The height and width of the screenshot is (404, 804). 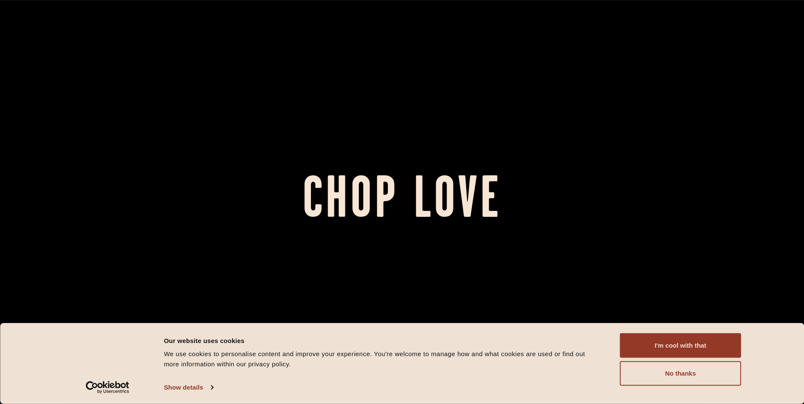 What do you see at coordinates (382, 359) in the screenshot?
I see `div: We use cookies to personalise content and improve your experience. You're welcome to manage how a...` at bounding box center [382, 359].